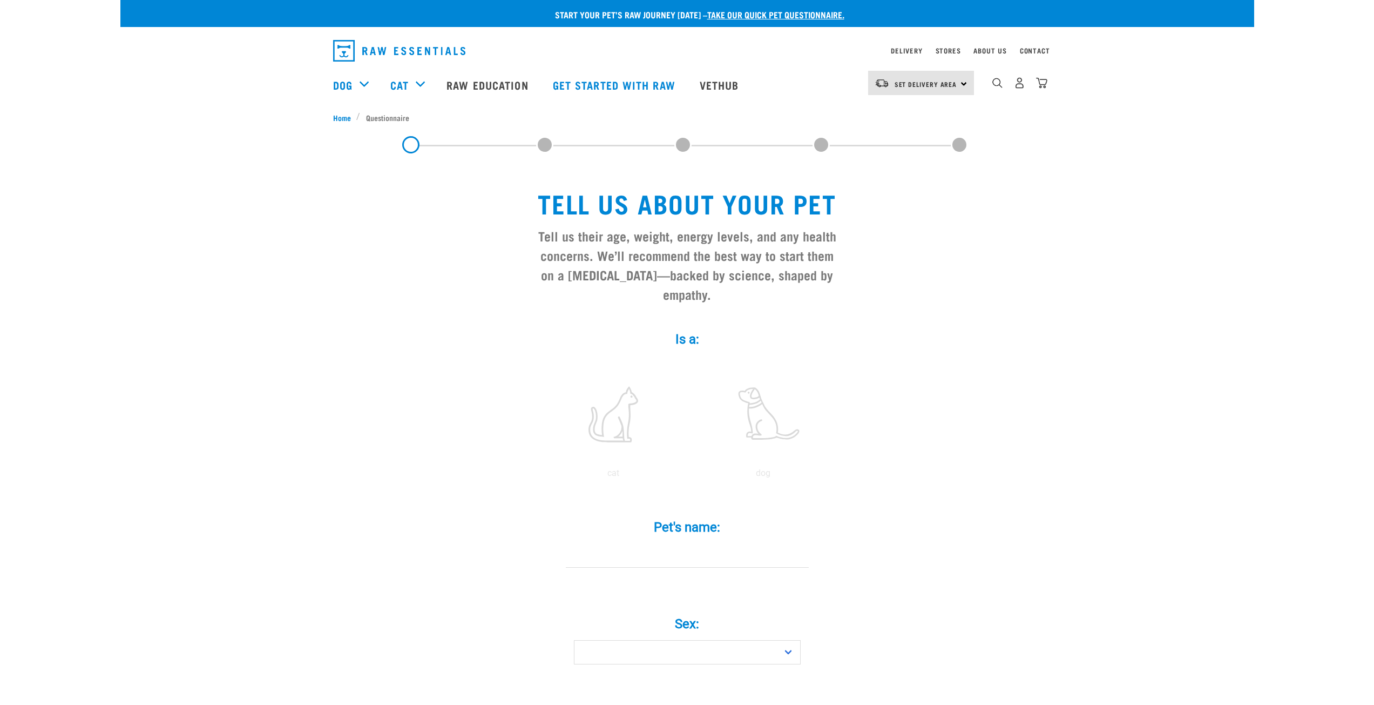 This screenshot has width=1374, height=705. I want to click on img: home-icon-1@2x.png, so click(997, 83).